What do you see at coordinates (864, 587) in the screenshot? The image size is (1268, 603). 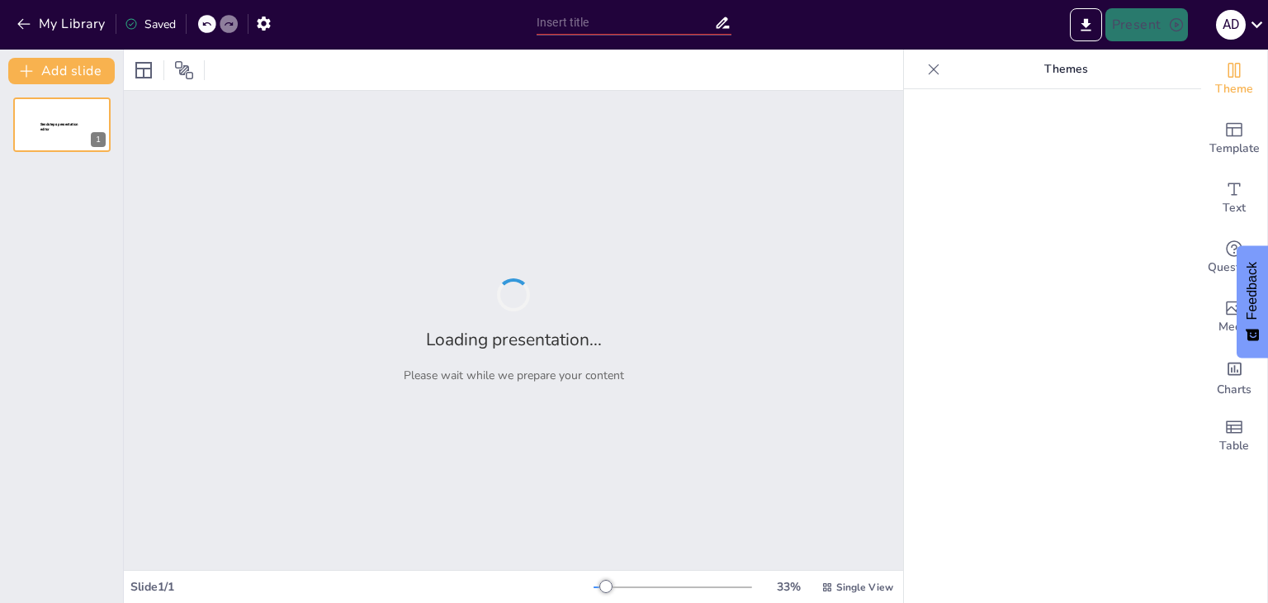 I see `span: Single View` at bounding box center [864, 587].